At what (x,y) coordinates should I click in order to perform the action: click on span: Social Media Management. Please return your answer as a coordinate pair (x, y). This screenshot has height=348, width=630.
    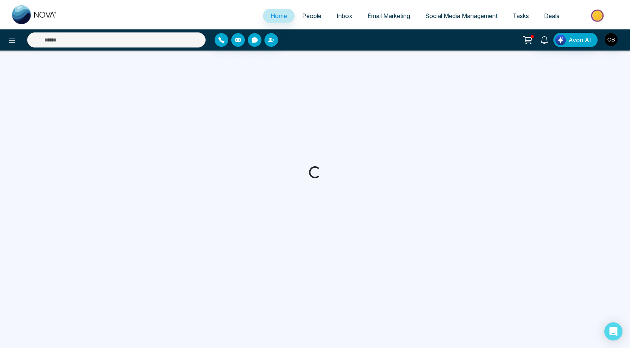
    Looking at the image, I should click on (461, 16).